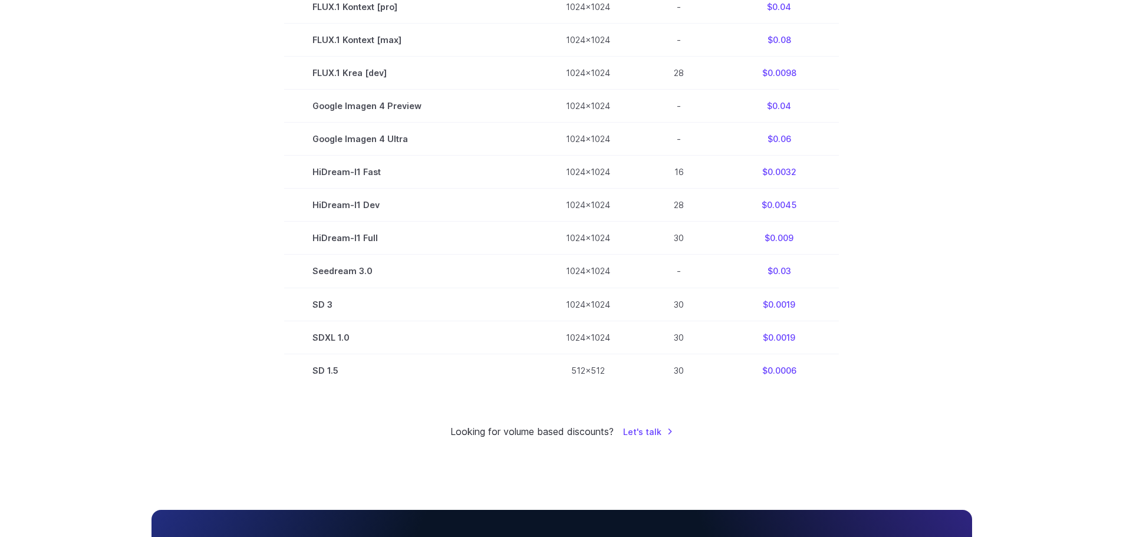  I want to click on td: Seedream 3.0, so click(411, 271).